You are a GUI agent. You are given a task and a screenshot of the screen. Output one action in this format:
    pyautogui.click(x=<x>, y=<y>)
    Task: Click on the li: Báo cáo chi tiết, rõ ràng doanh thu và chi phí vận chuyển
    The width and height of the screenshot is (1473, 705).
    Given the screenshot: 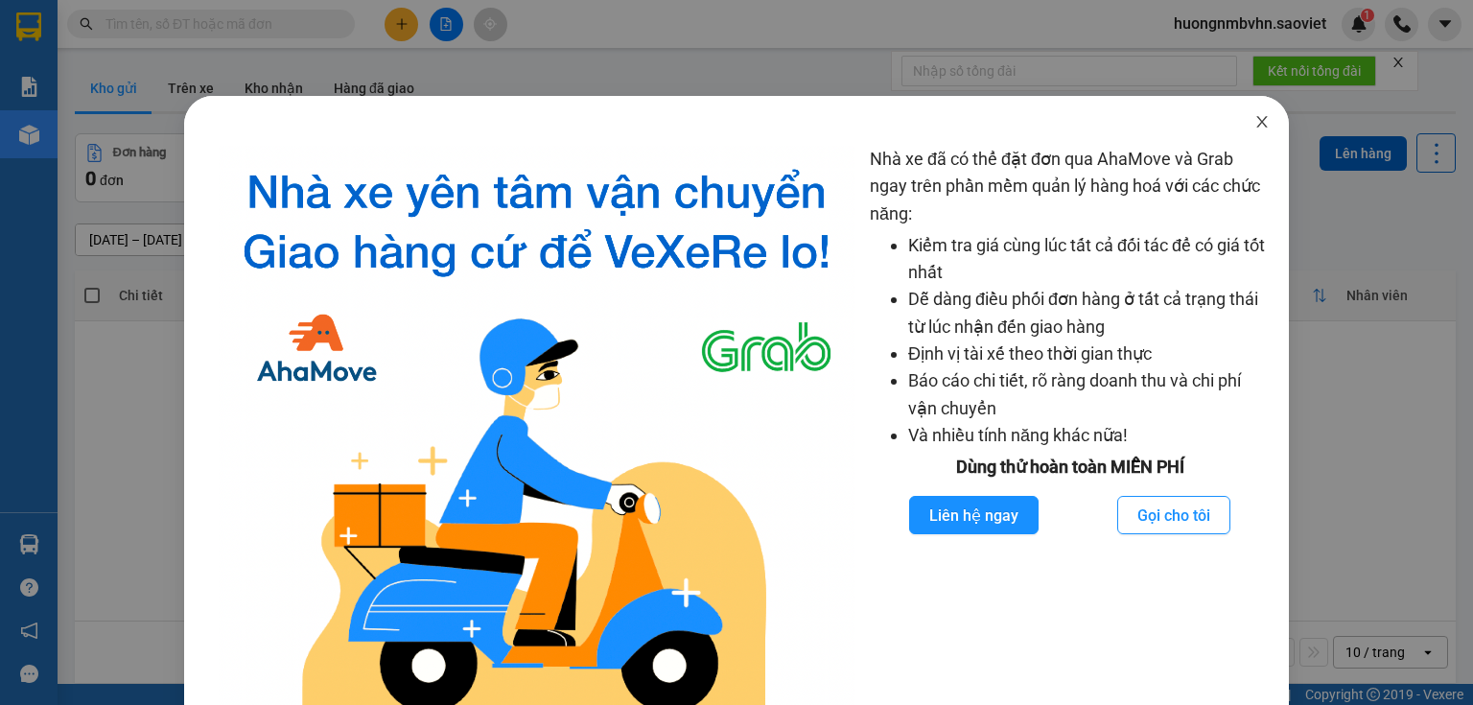 What is the action you would take?
    pyautogui.click(x=1088, y=394)
    